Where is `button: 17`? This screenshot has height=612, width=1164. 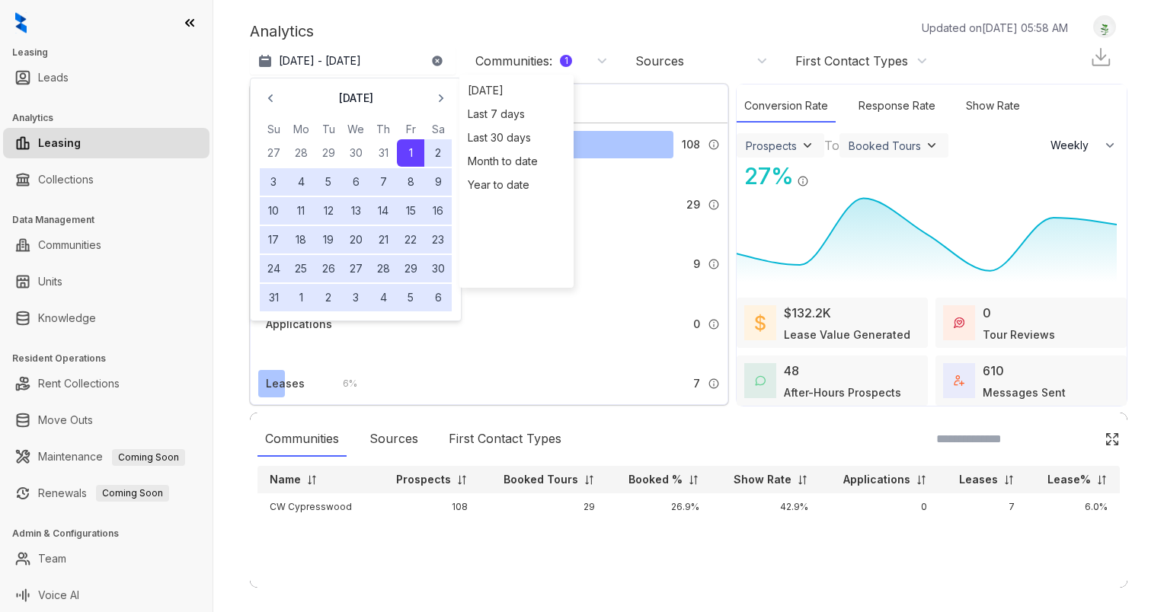 button: 17 is located at coordinates (273, 240).